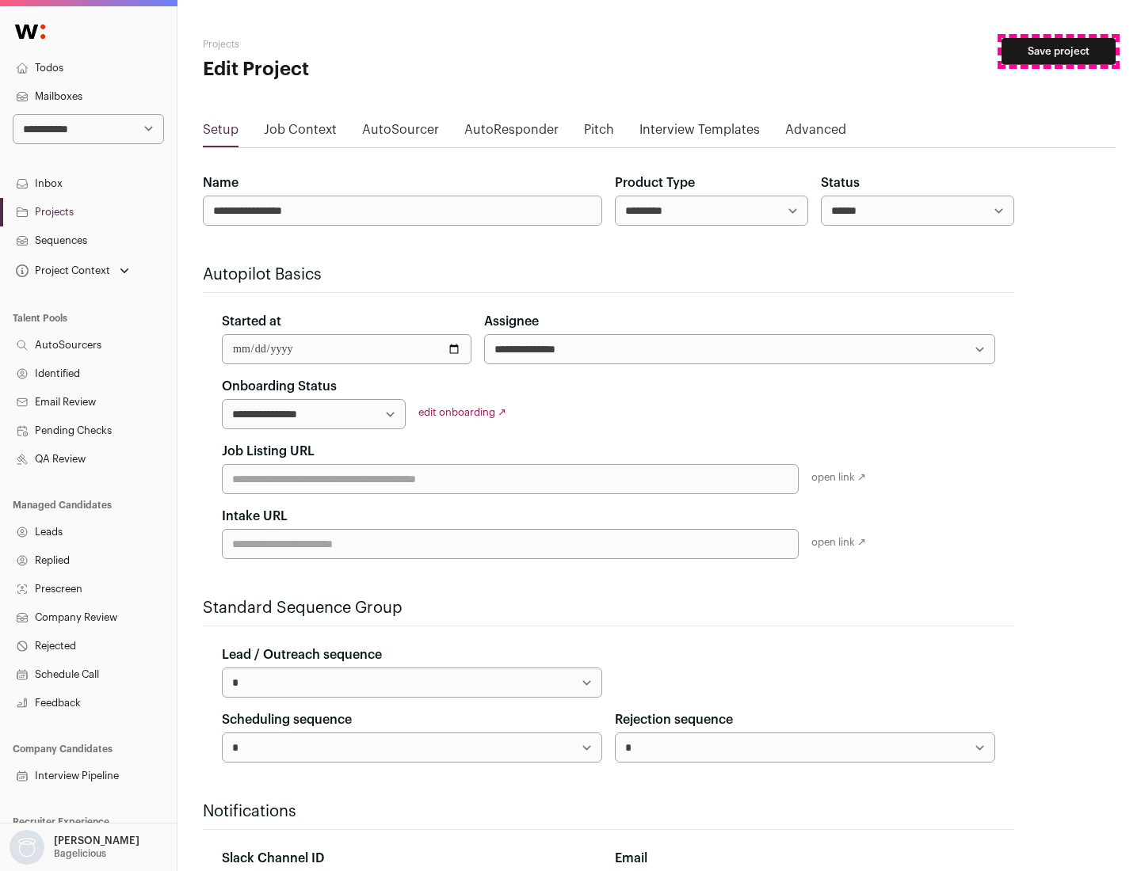 Image resolution: width=1141 pixels, height=871 pixels. Describe the element at coordinates (462, 412) in the screenshot. I see `a: edit onboarding ↗` at that location.